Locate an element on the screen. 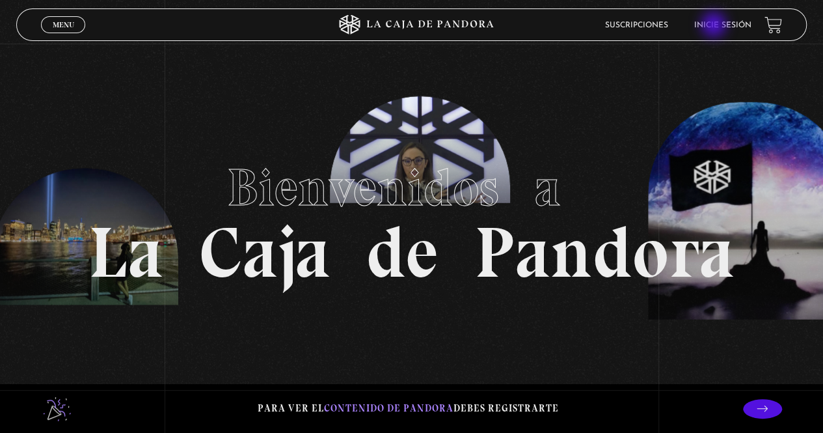 The height and width of the screenshot is (433, 823). p: Para ver el debes registrarte is located at coordinates (408, 408).